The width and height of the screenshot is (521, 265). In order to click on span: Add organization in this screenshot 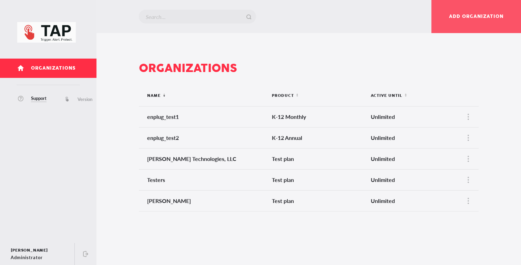, I will do `click(476, 17)`.